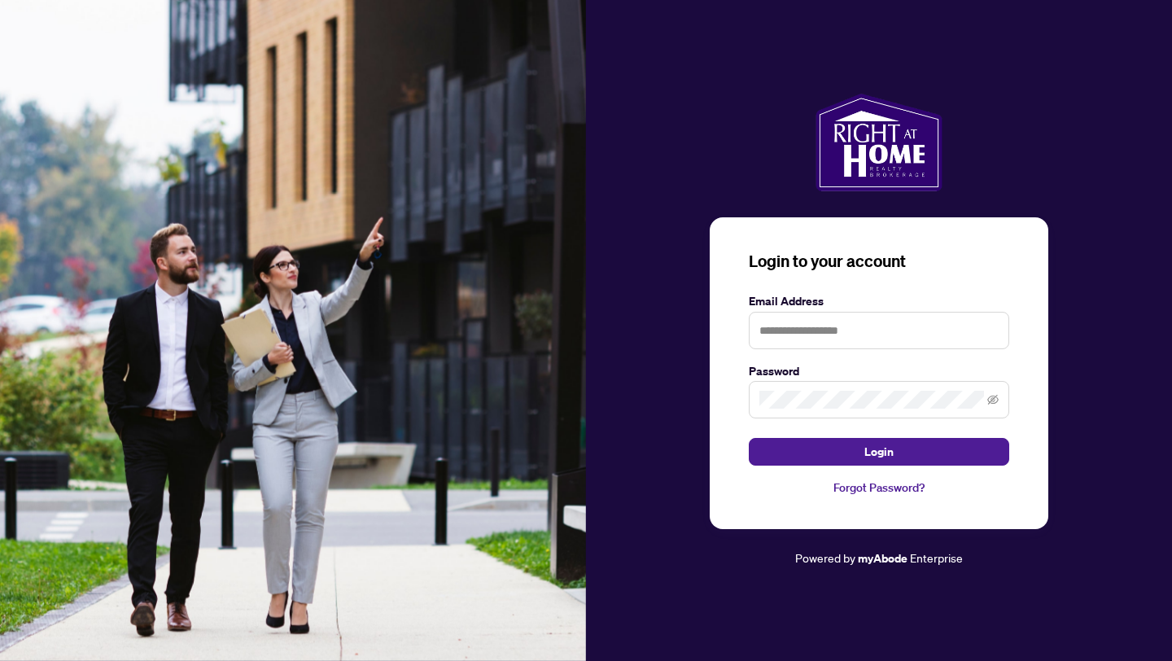  Describe the element at coordinates (879, 301) in the screenshot. I see `label: Email Address` at that location.